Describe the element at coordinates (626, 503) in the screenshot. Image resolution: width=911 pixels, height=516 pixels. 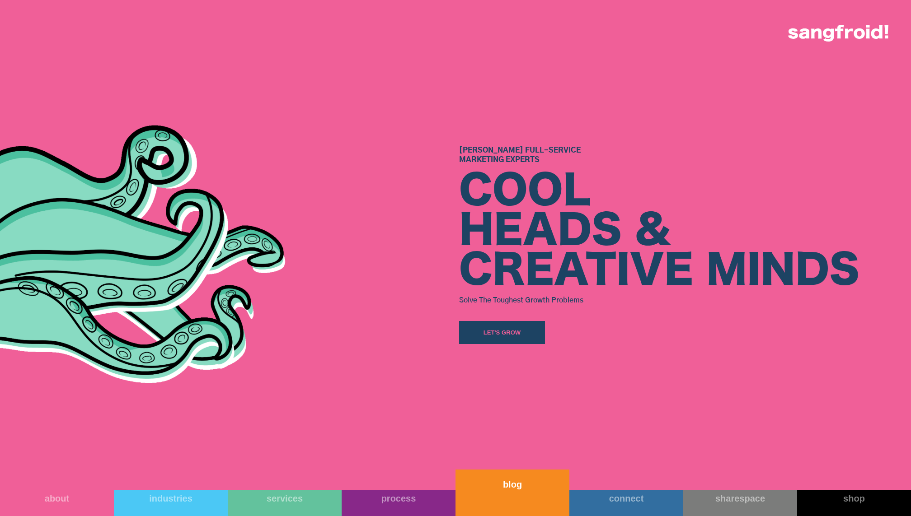
I see `a: connect` at that location.